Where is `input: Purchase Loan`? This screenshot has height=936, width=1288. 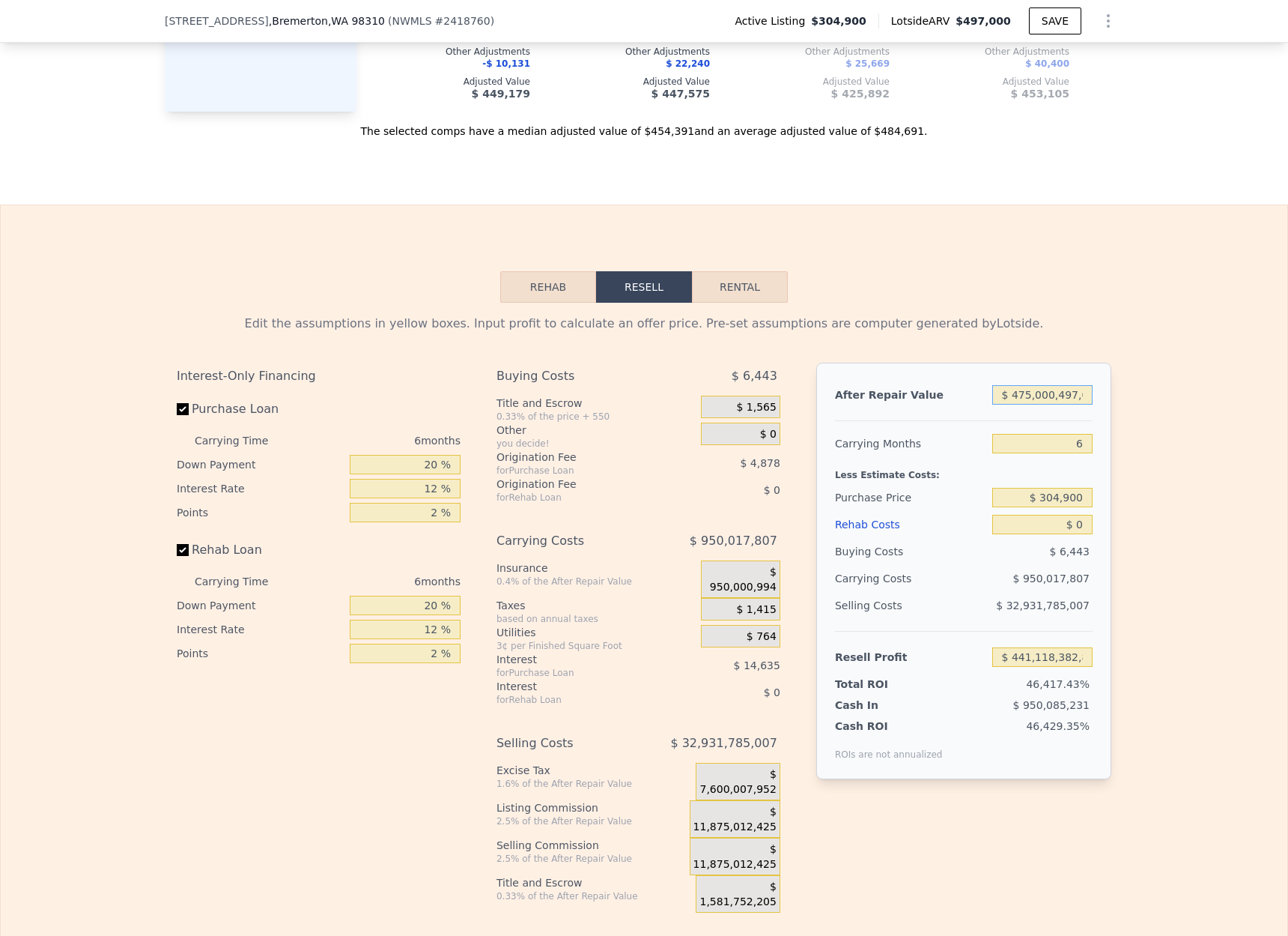 input: Purchase Loan is located at coordinates (183, 409).